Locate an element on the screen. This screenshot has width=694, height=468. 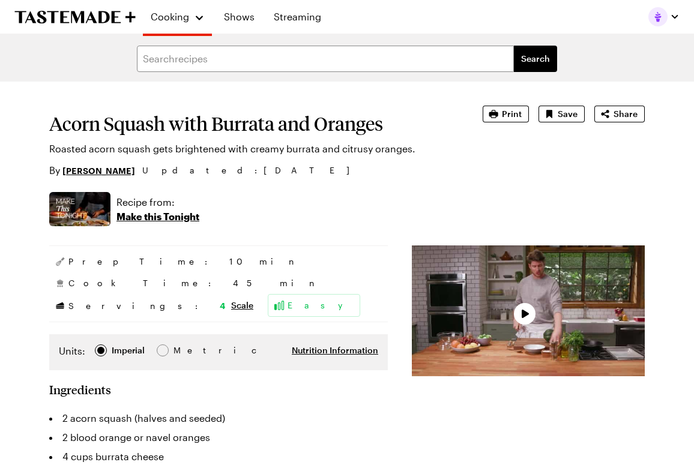
video-js: Video Player is located at coordinates (528, 311).